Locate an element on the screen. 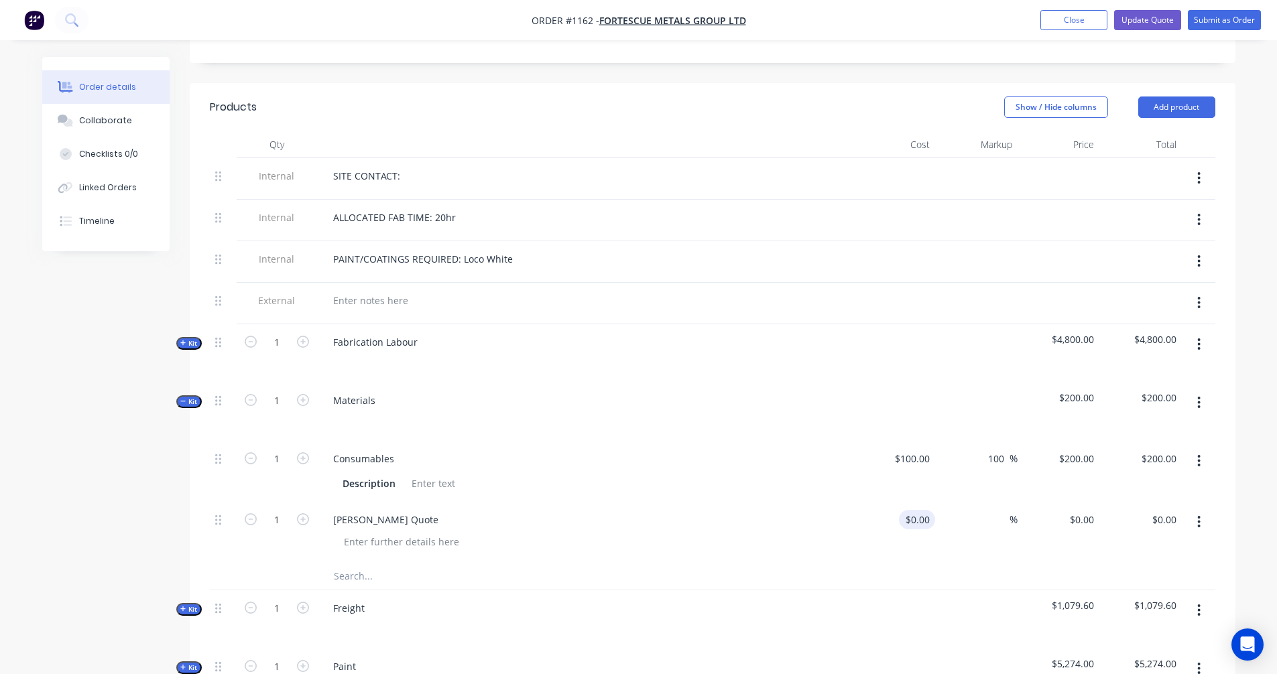 Image resolution: width=1277 pixels, height=674 pixels. div: Price is located at coordinates (1058, 145).